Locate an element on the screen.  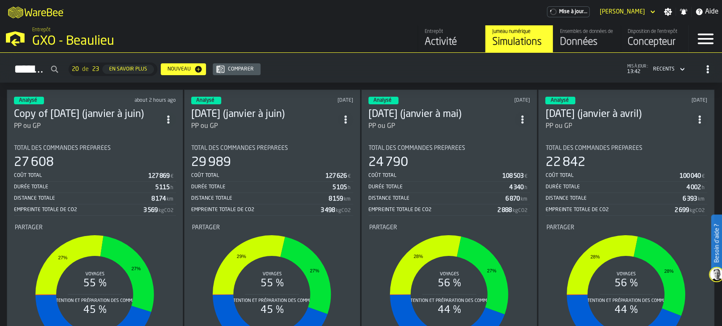
span: Analysé is located at coordinates (28, 101).